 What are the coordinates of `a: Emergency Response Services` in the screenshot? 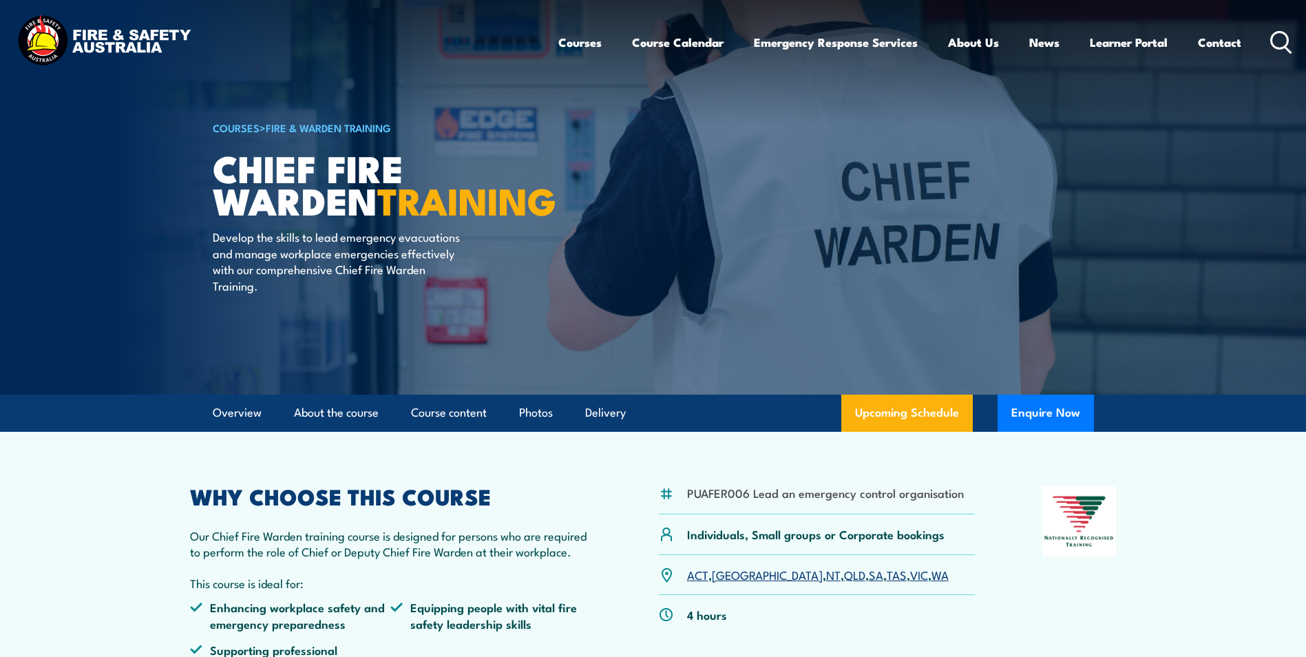 It's located at (836, 42).